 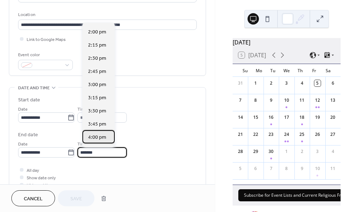 What do you see at coordinates (271, 117) in the screenshot?
I see `div: 16` at bounding box center [271, 117].